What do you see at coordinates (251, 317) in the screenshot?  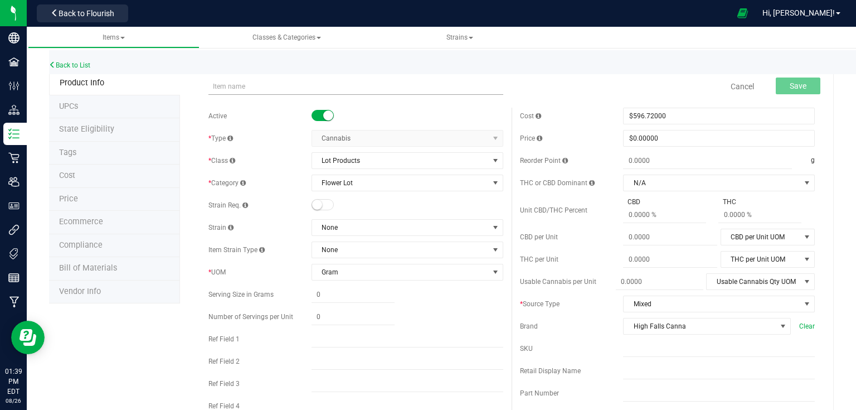 I see `span: Number of Servings per Unit` at bounding box center [251, 317].